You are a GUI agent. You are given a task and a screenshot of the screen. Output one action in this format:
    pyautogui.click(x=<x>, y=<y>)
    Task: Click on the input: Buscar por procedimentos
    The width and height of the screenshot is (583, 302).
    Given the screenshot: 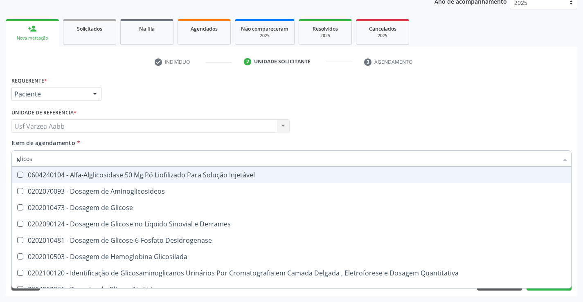 What is the action you would take?
    pyautogui.click(x=287, y=159)
    